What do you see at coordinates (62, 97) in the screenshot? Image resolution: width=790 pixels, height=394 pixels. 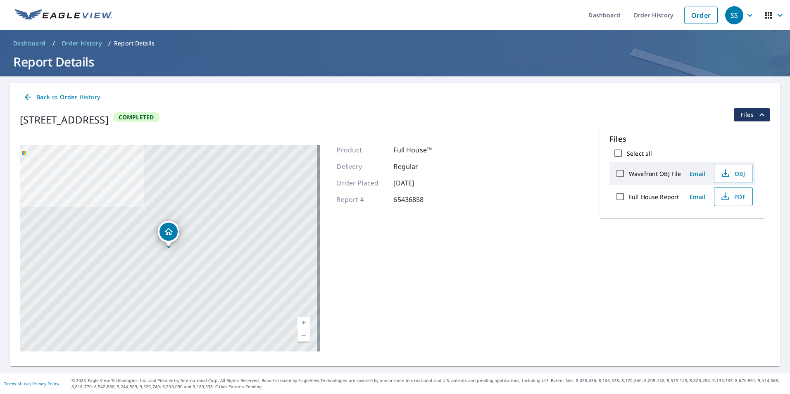 I see `a: Back to Order History` at bounding box center [62, 97].